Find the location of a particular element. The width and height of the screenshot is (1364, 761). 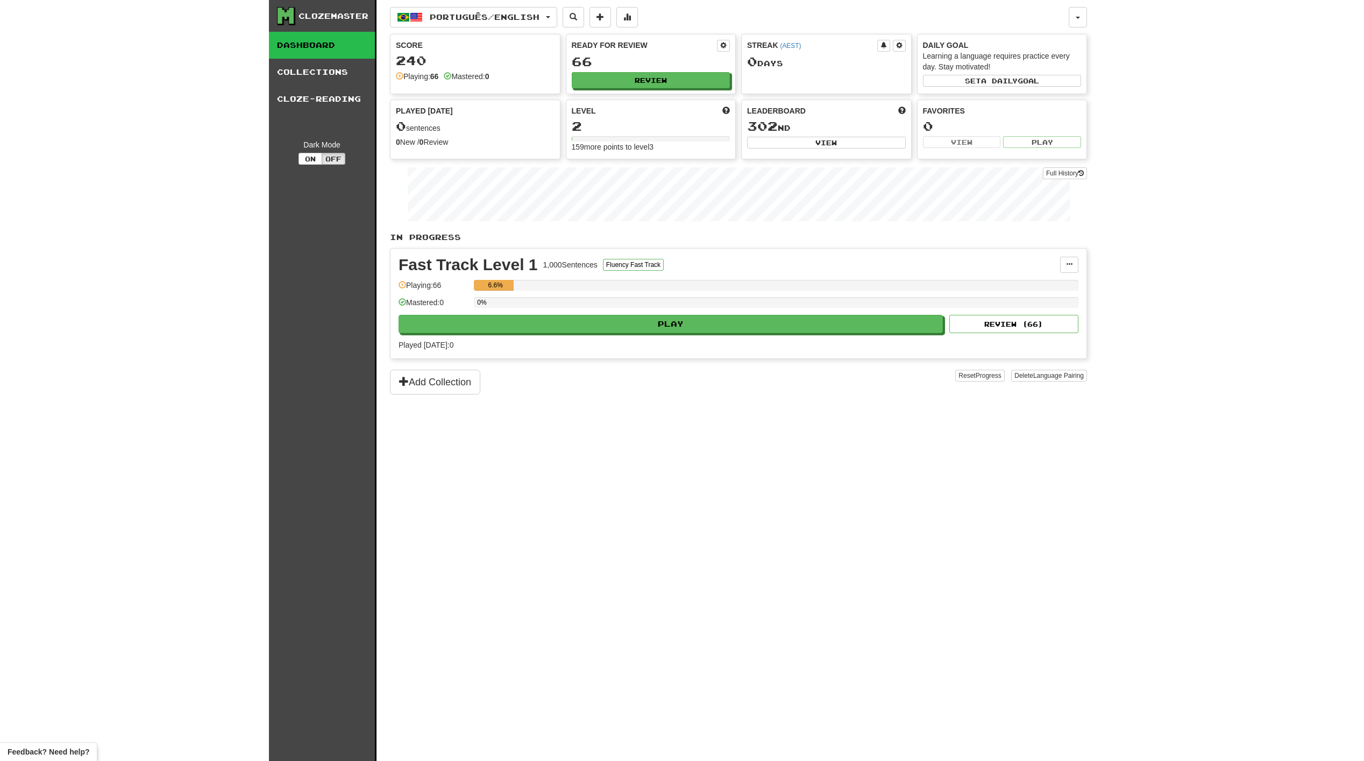

button: Seta dailygoal is located at coordinates (1002, 81).